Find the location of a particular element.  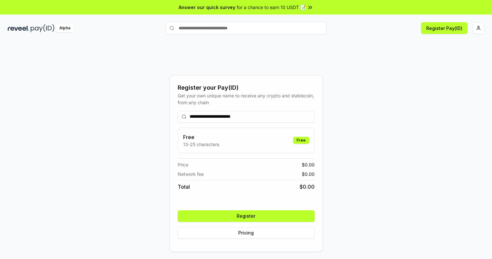

button: Register is located at coordinates (246, 216).